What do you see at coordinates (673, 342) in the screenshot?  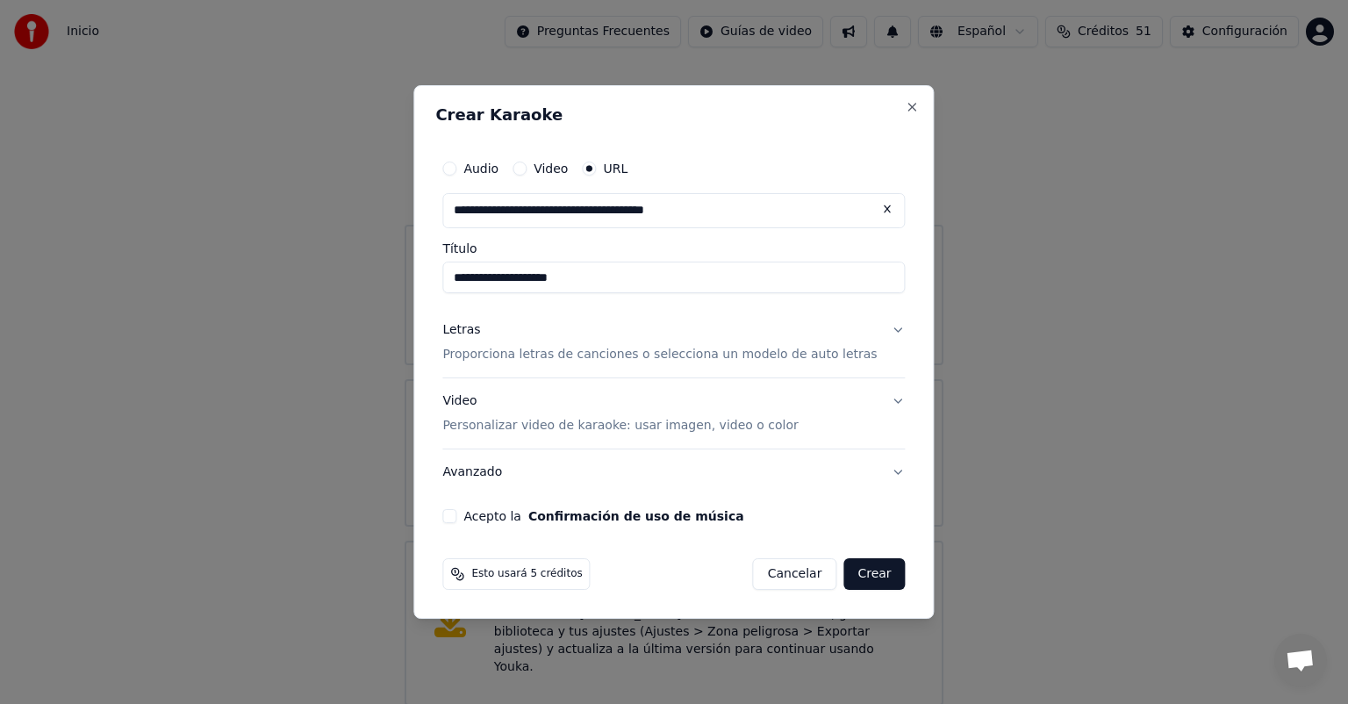 I see `button: LetrasProporciona letras de canciones o selecciona un modelo de auto letras` at bounding box center [673, 342].